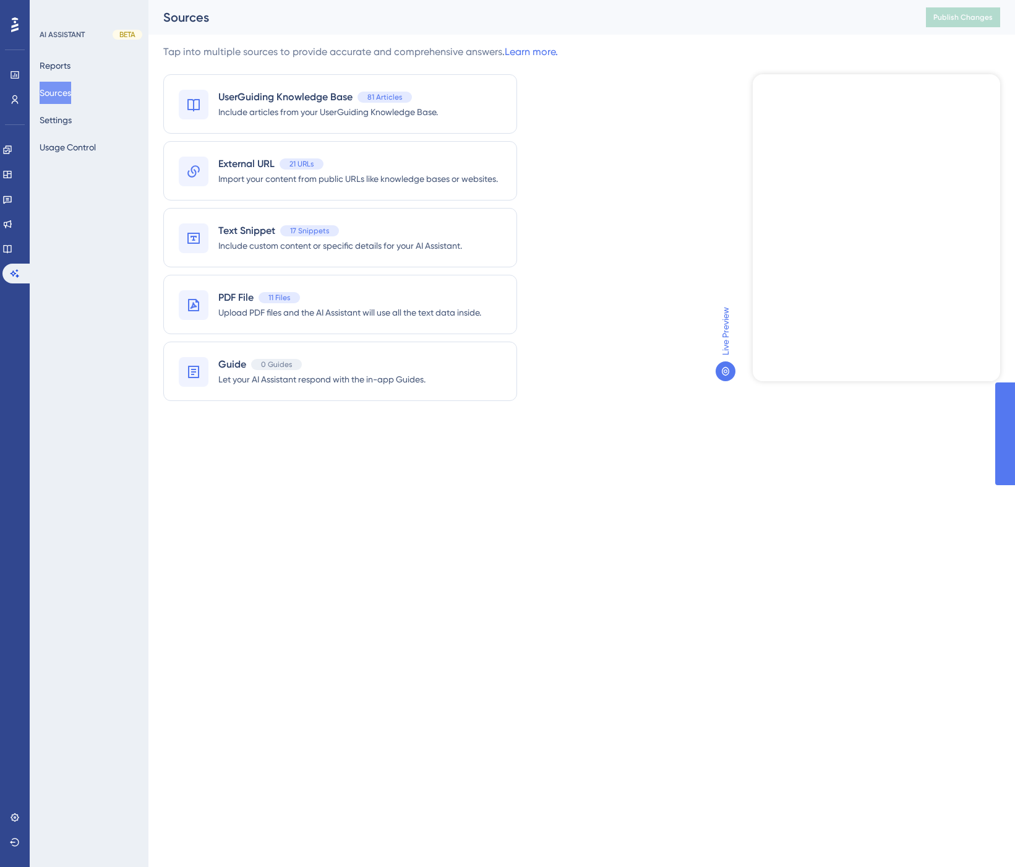 The image size is (1015, 867). I want to click on span: 17 Snippets, so click(309, 231).